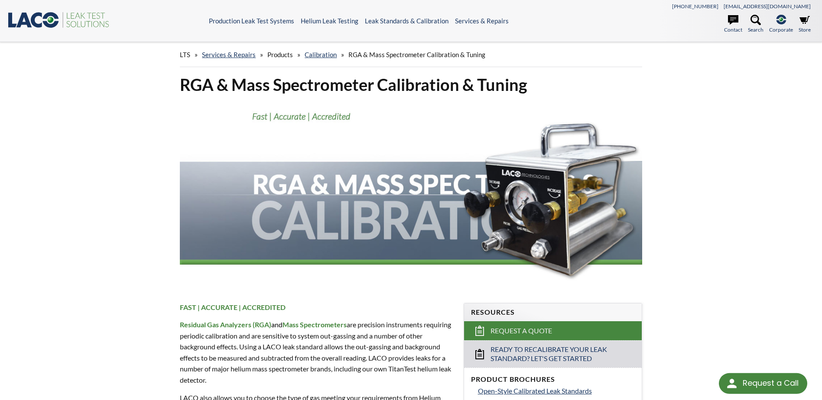 The height and width of the screenshot is (400, 822). I want to click on a: Request a Quote, so click(553, 331).